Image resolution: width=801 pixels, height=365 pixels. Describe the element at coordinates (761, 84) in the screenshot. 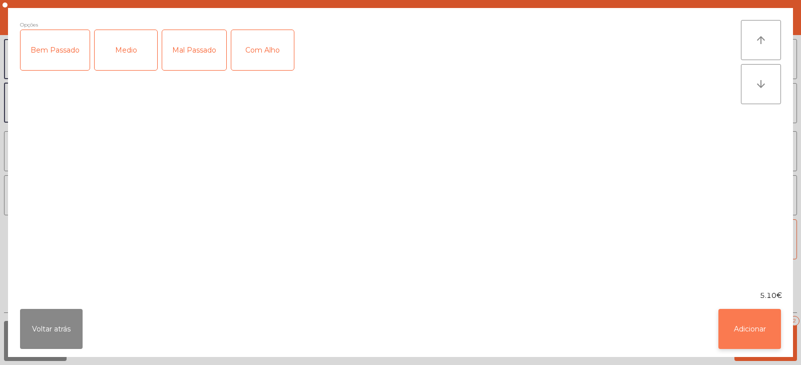

I see `button: arrow_downward` at that location.